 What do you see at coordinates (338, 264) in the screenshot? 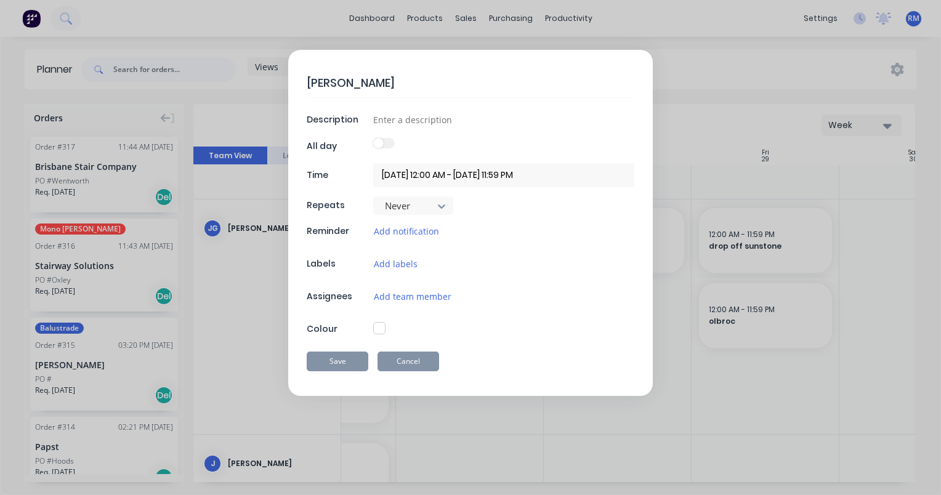
I see `div: Labels` at bounding box center [338, 264].